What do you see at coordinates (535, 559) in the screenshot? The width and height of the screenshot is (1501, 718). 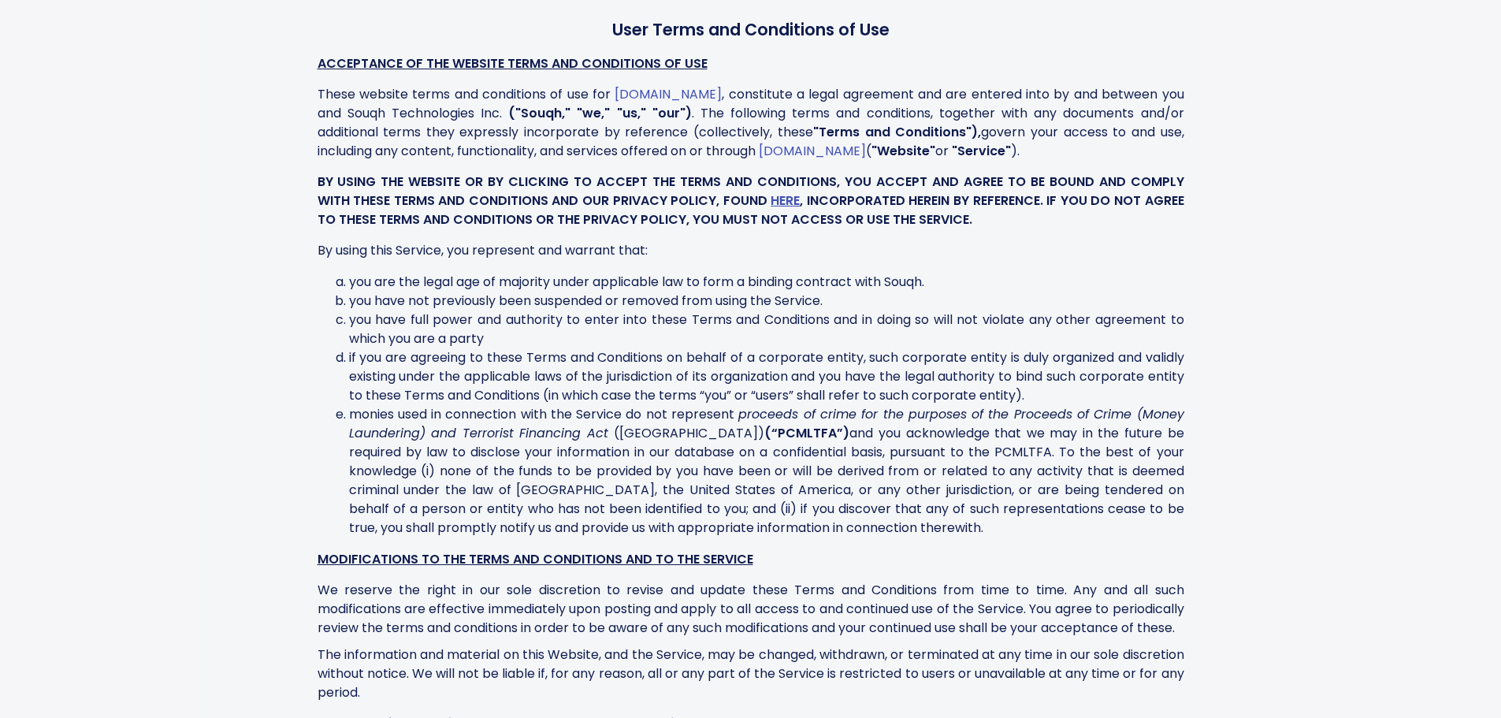 I see `u: MODIFICATIONS TO THE TERMS AND CONDITIONS AND TO THE SERVICE` at bounding box center [535, 559].